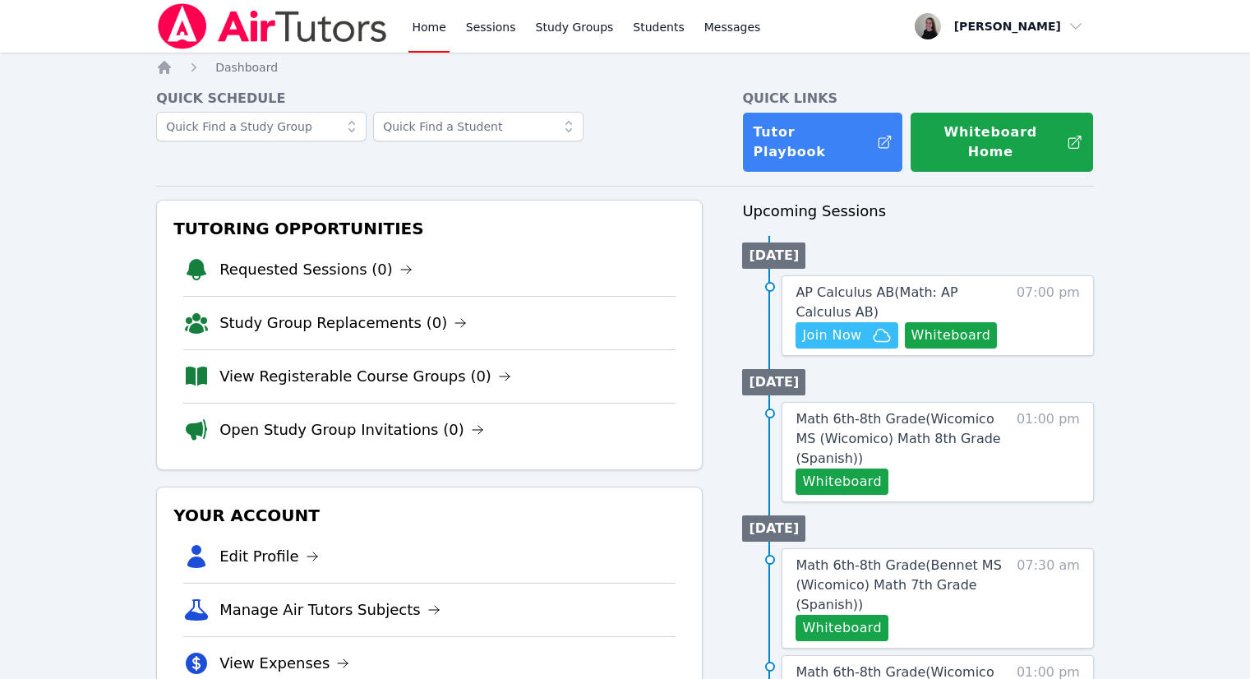  What do you see at coordinates (284, 663) in the screenshot?
I see `a: View Expenses` at bounding box center [284, 663].